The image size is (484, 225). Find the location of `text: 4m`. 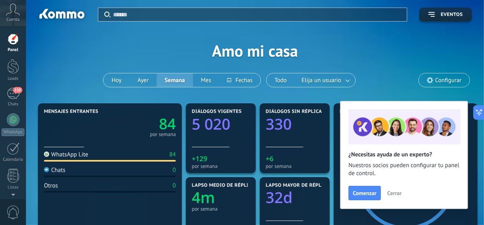

text: 4m is located at coordinates (203, 198).